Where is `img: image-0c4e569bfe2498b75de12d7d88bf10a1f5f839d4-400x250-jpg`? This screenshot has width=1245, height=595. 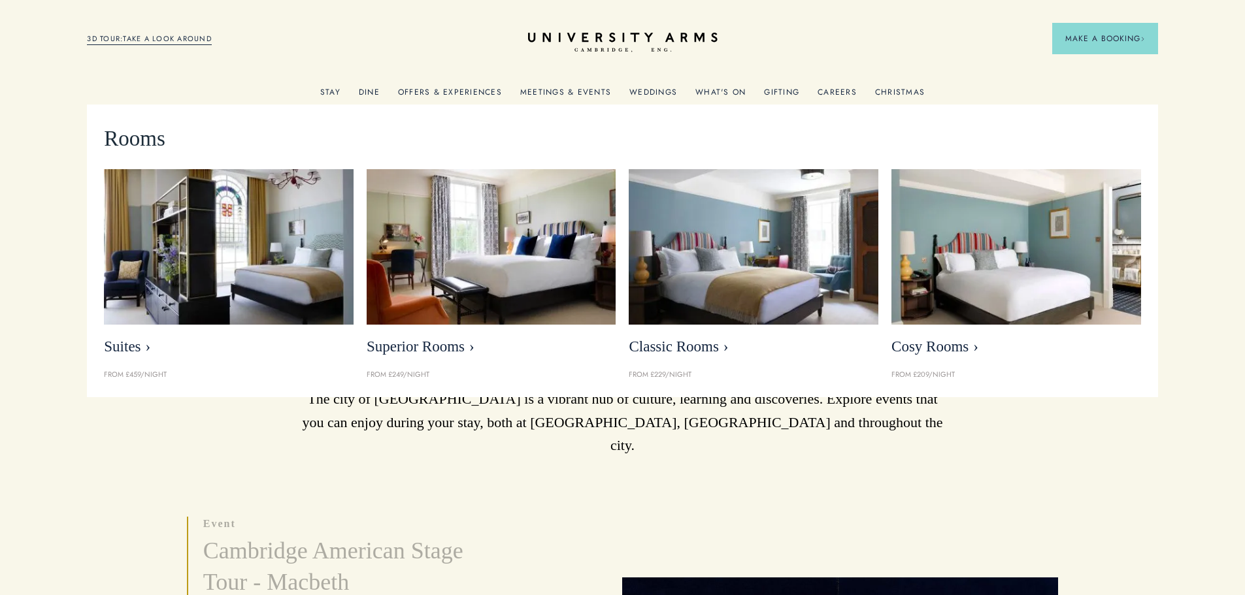
img: image-0c4e569bfe2498b75de12d7d88bf10a1f5f839d4-400x250-jpg is located at coordinates (1016, 247).